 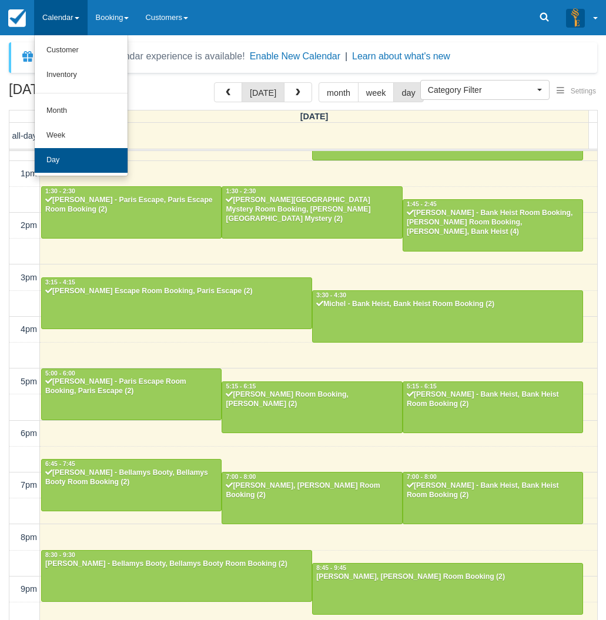 What do you see at coordinates (81, 111) in the screenshot?
I see `a: Month` at bounding box center [81, 111].